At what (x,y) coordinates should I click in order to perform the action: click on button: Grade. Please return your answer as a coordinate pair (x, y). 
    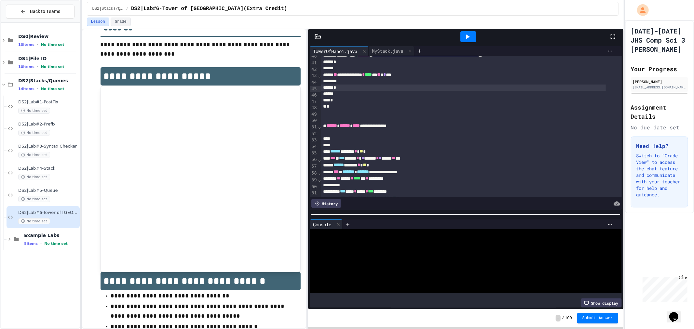
    Looking at the image, I should click on (121, 22).